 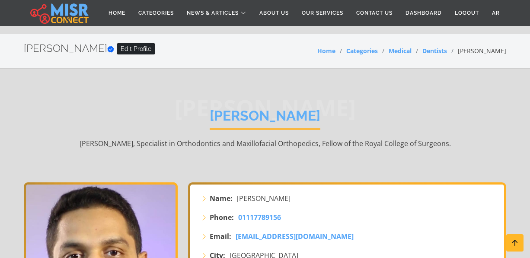 I want to click on a: Medical, so click(x=400, y=51).